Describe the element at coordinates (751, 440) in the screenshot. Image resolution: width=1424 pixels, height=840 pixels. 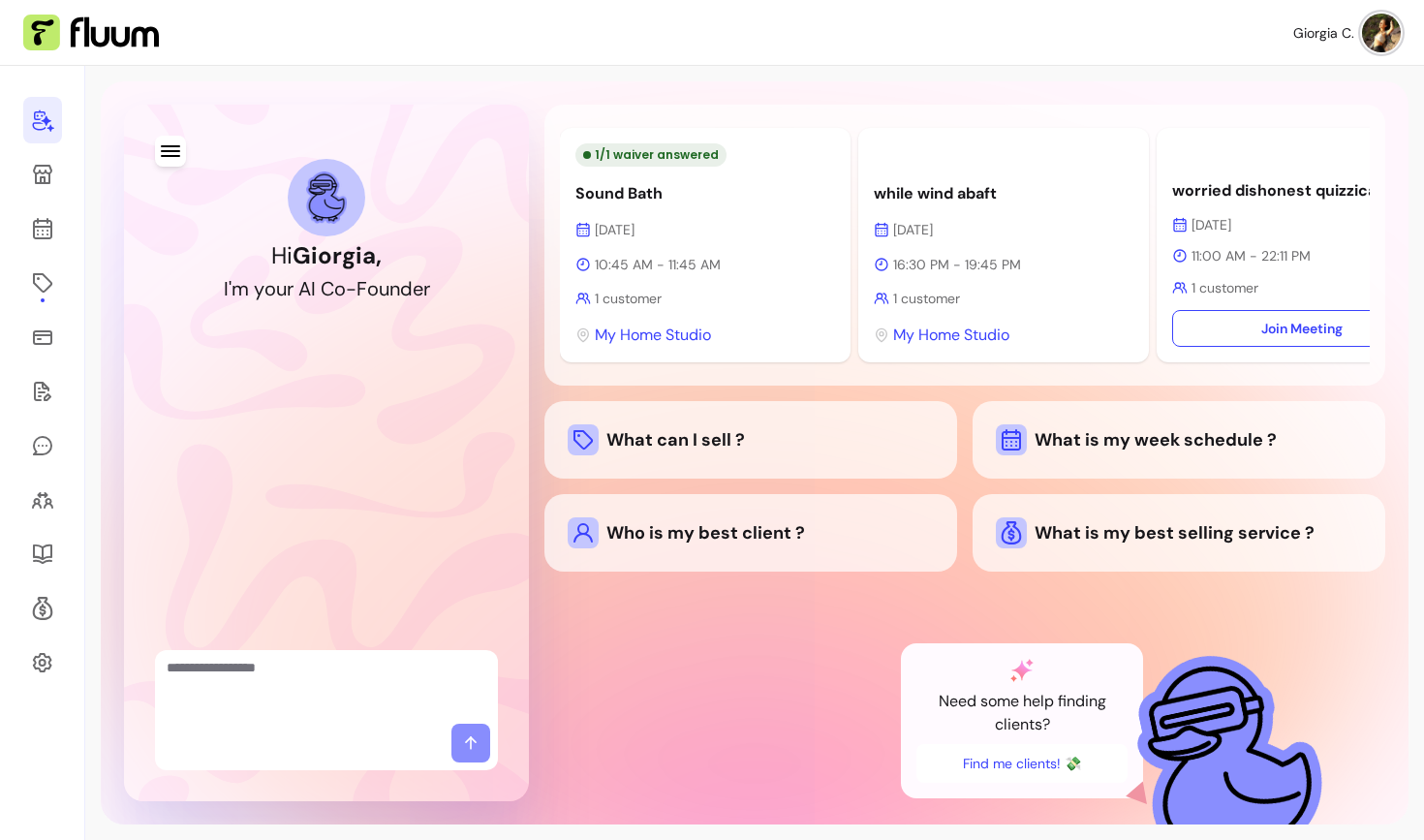
I see `div: What can I sell ?` at that location.